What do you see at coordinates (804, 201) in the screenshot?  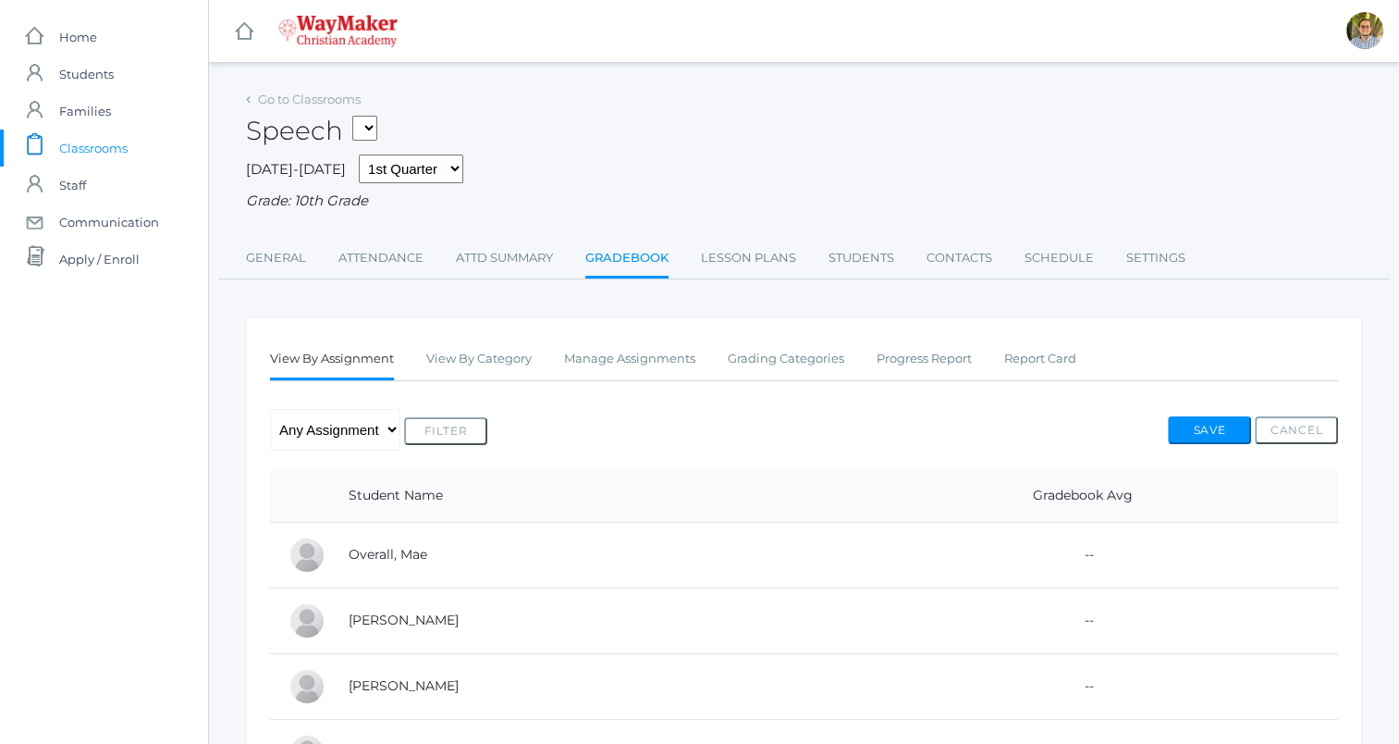 I see `div: Grade: 10th Grade` at bounding box center [804, 201].